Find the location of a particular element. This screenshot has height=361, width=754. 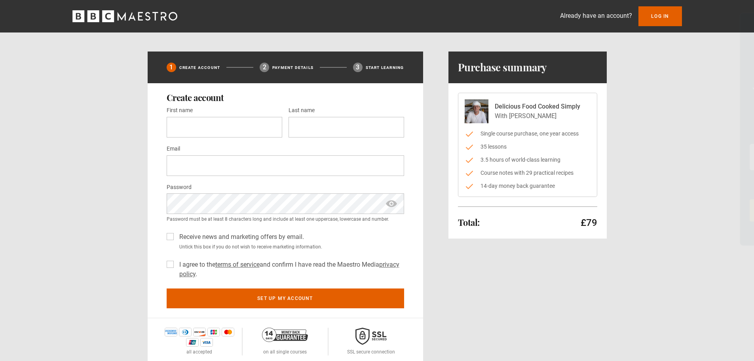

li: Single course purchase, one year access is located at coordinates (528, 133).